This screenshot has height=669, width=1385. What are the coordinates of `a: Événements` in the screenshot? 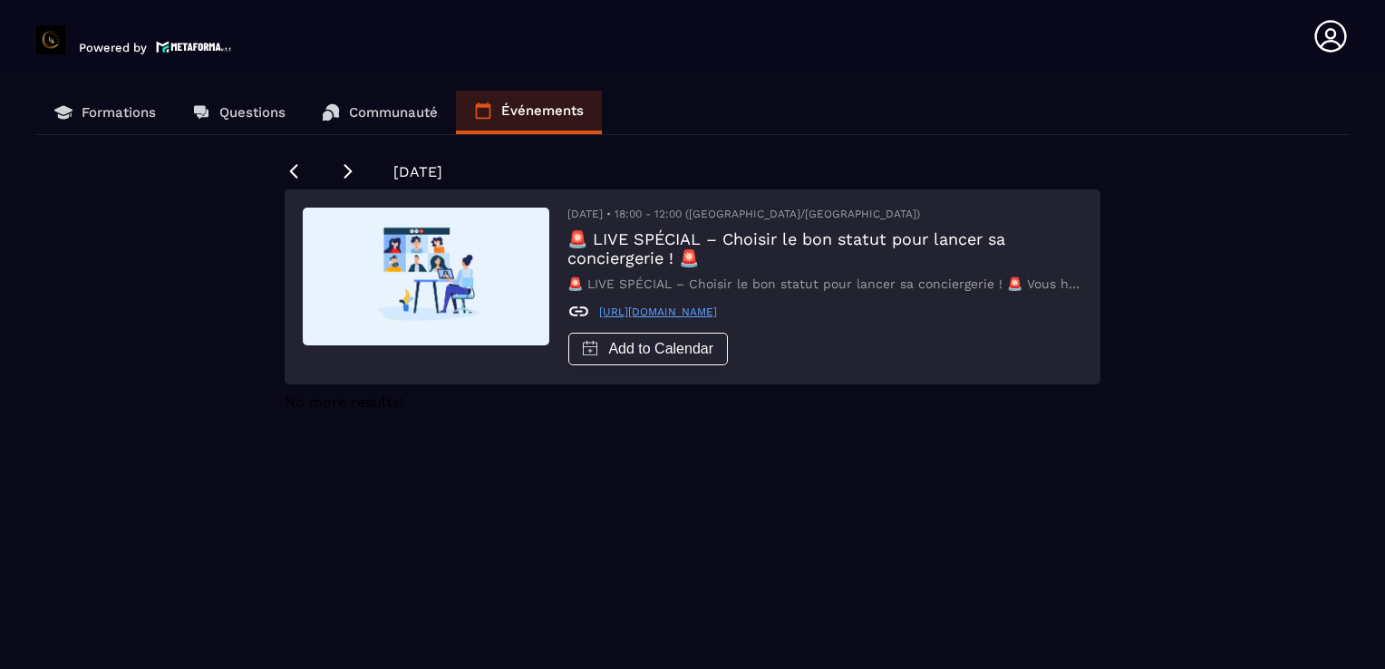 It's located at (528, 112).